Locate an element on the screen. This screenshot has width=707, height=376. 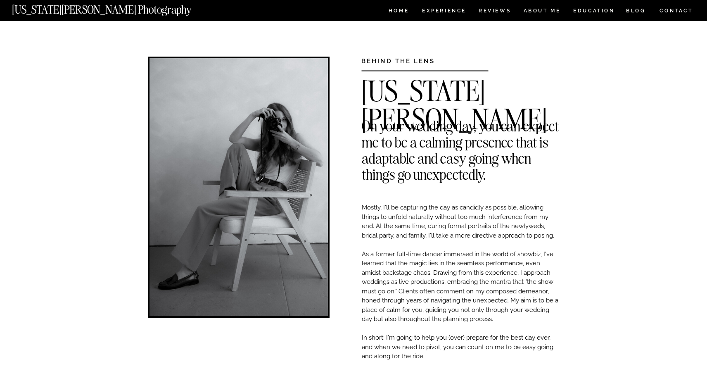
a: ABOUT ME is located at coordinates (542, 12).